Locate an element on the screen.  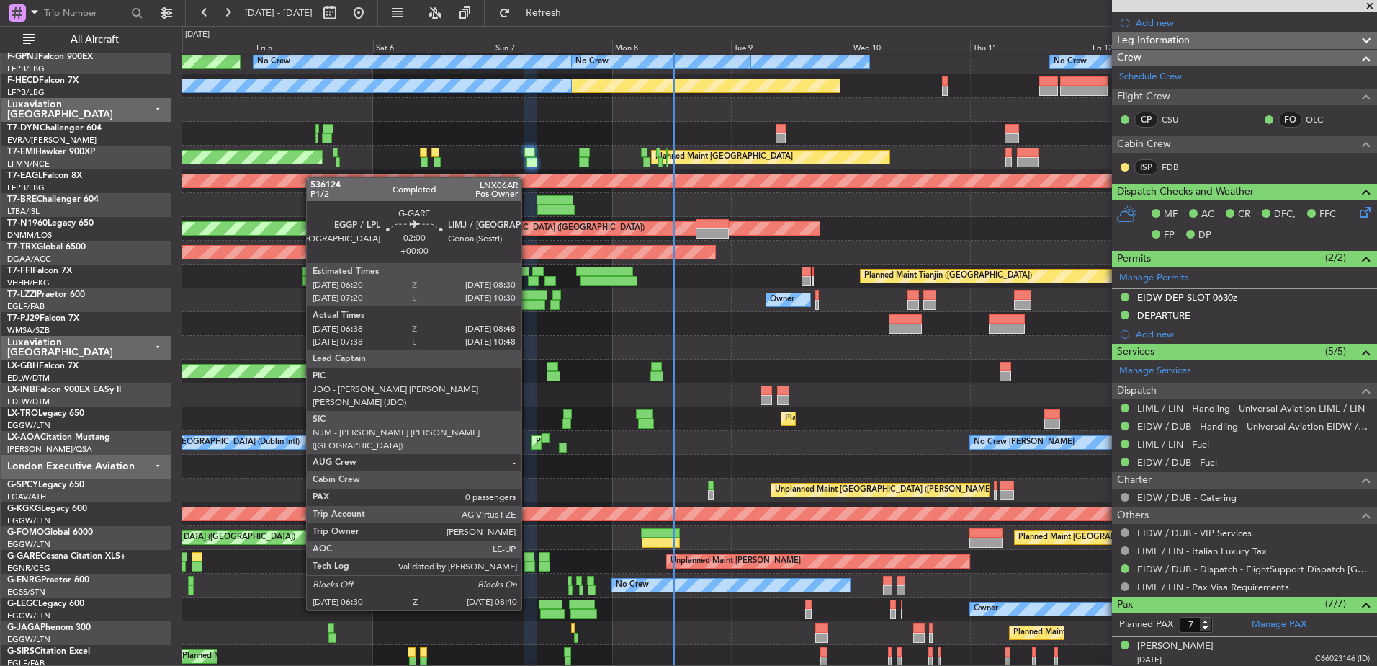
span: G-SPCY is located at coordinates (22, 485).